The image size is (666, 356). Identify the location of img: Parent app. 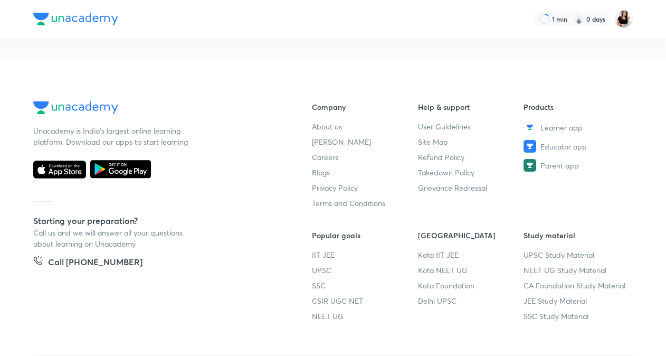
(530, 165).